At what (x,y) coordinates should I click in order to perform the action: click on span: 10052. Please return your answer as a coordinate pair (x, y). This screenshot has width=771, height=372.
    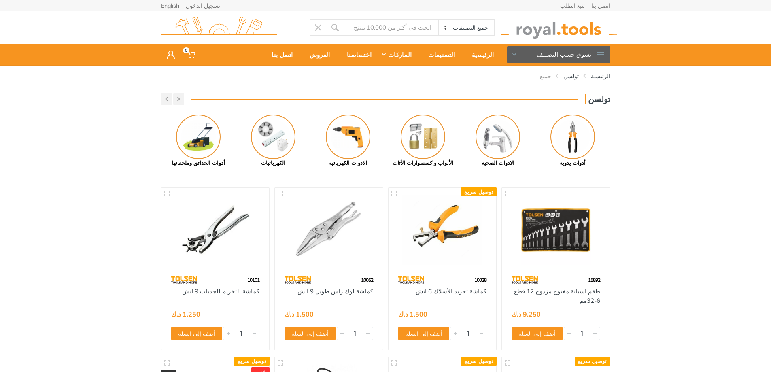
    Looking at the image, I should click on (367, 280).